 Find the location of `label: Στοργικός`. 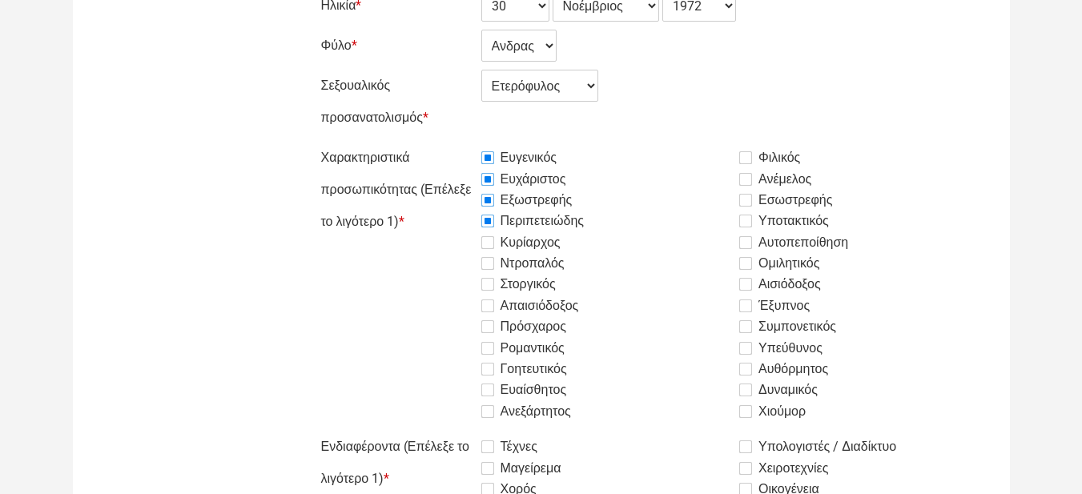

label: Στοργικός is located at coordinates (518, 284).